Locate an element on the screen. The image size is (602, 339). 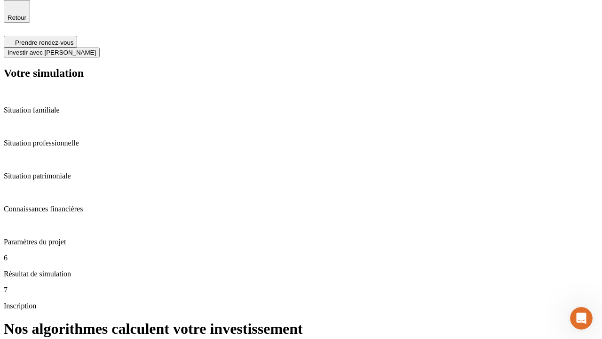
p: Connaissances financières is located at coordinates (301, 209).